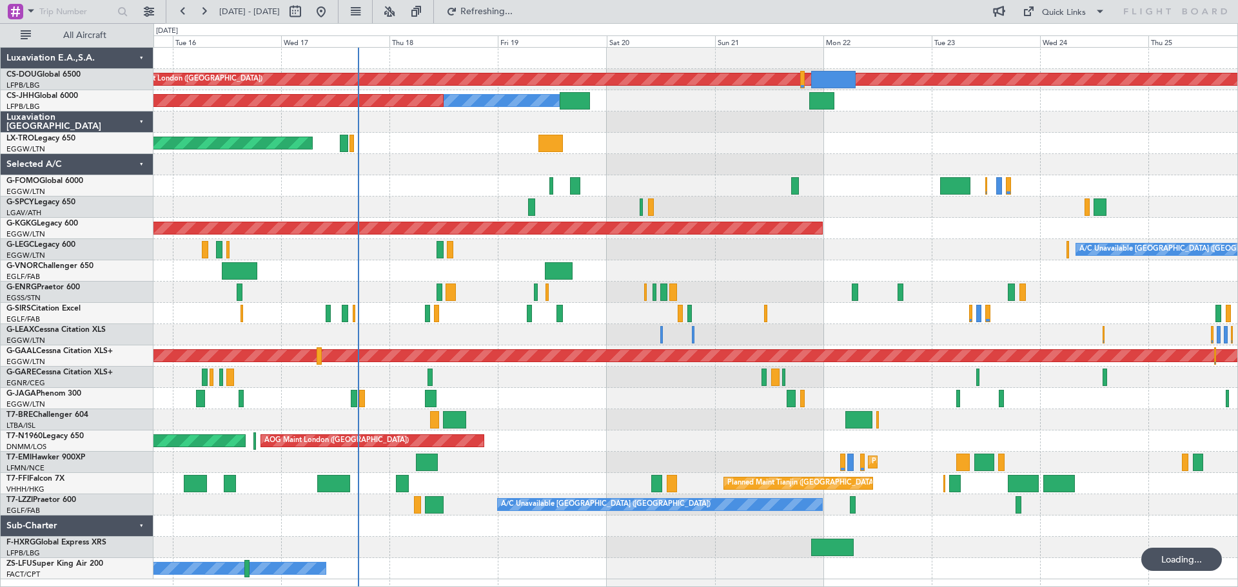  Describe the element at coordinates (26, 383) in the screenshot. I see `a: EGNR/CEG` at that location.